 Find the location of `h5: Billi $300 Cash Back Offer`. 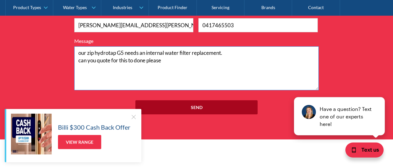

h5: Billi $300 Cash Back Offer is located at coordinates (94, 127).